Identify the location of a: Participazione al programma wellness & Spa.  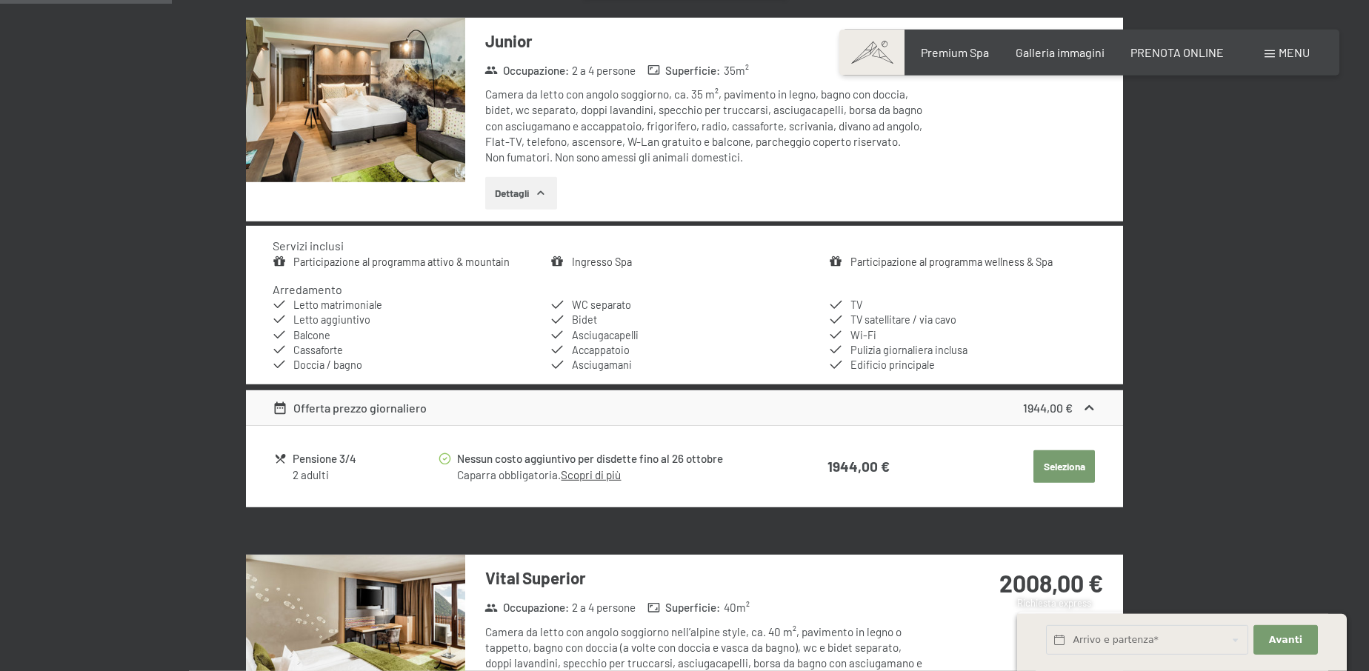
(951, 261).